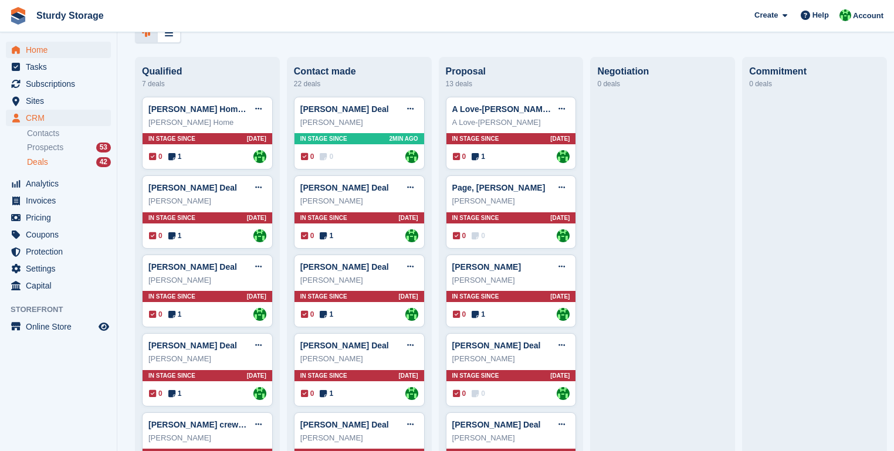 The image size is (894, 451). I want to click on div: 53, so click(103, 147).